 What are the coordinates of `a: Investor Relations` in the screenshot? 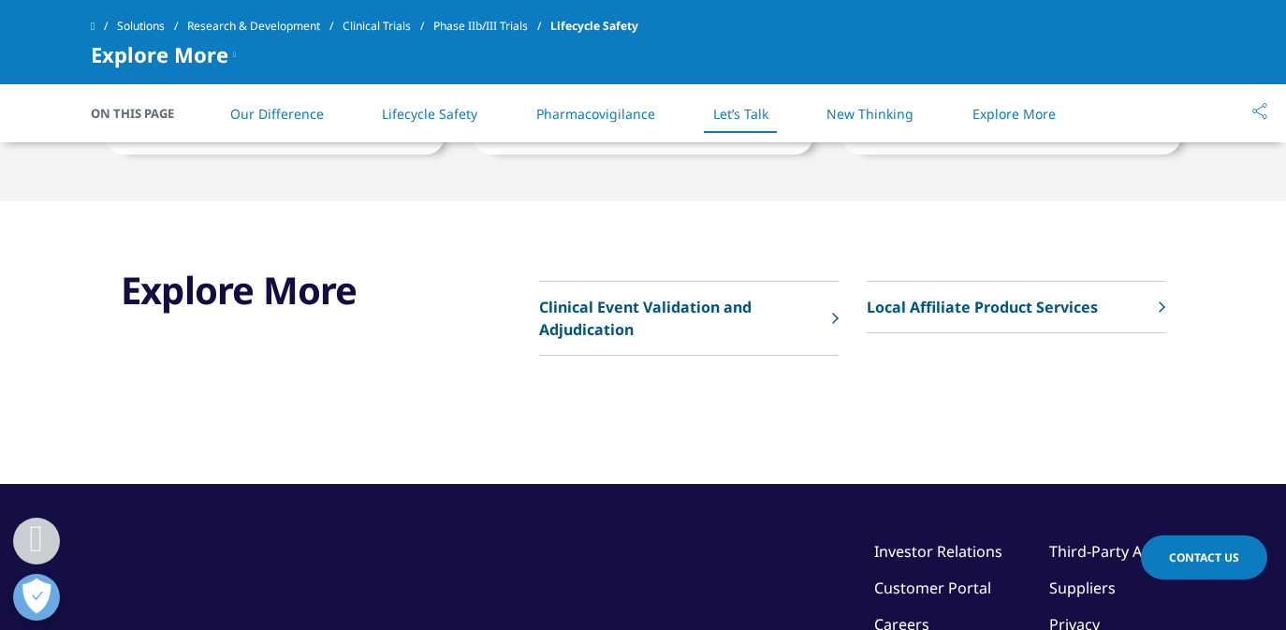 It's located at (938, 551).